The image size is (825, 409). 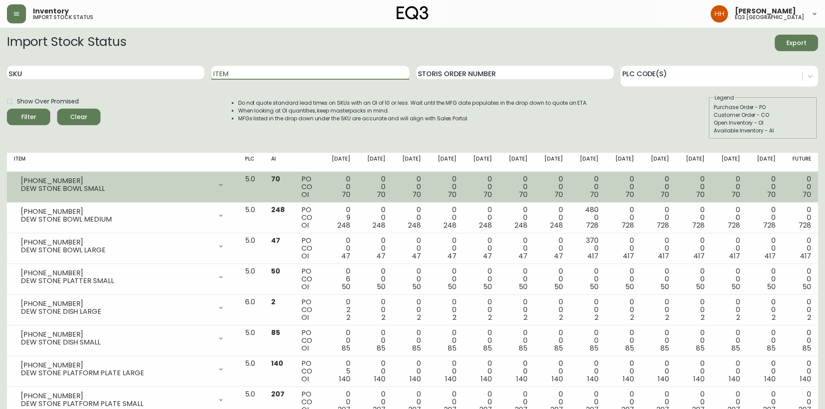 I want to click on div: 370 0, so click(x=588, y=249).